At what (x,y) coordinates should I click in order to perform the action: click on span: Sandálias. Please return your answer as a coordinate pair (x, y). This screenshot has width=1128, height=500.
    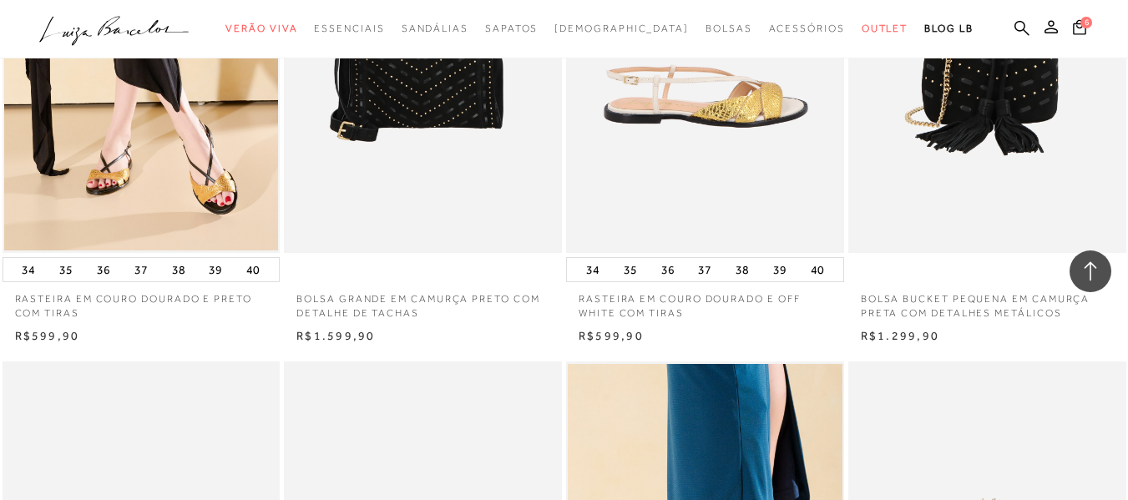
    Looking at the image, I should click on (435, 28).